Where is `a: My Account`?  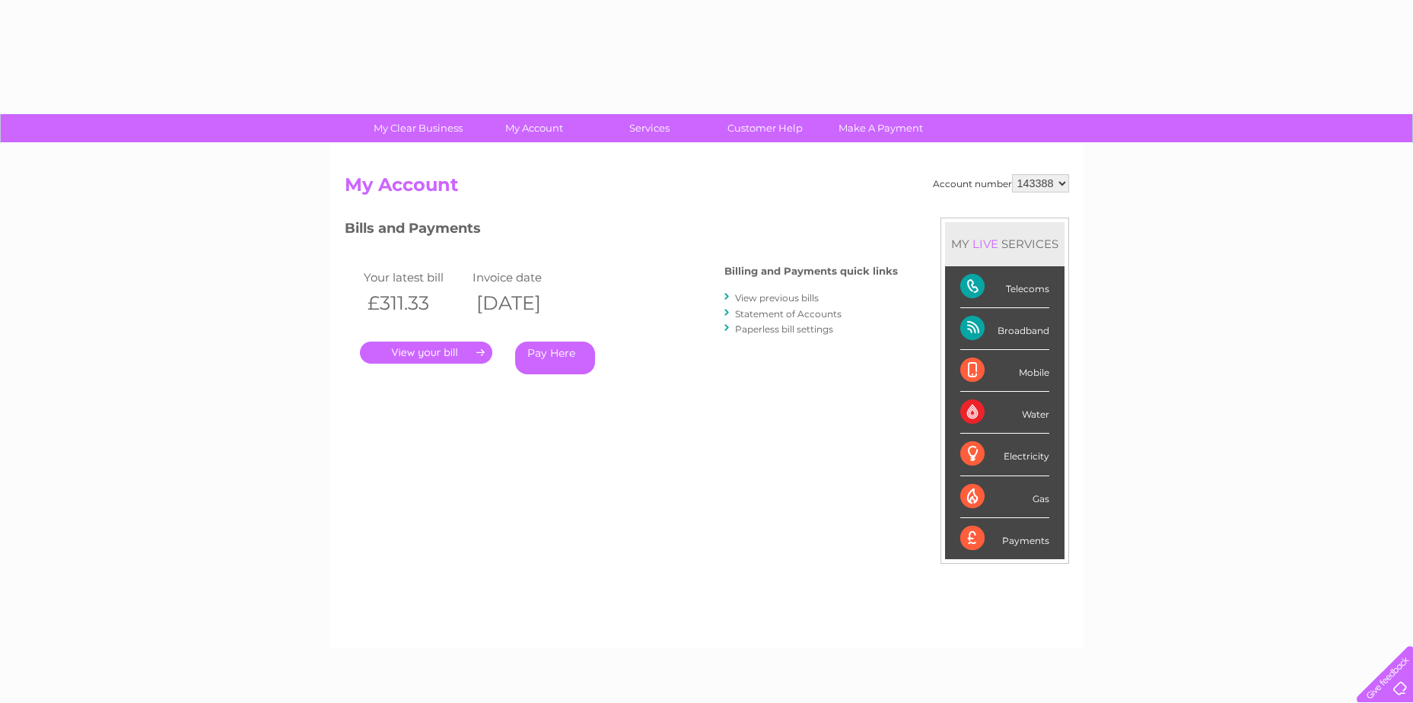
a: My Account is located at coordinates (533, 128).